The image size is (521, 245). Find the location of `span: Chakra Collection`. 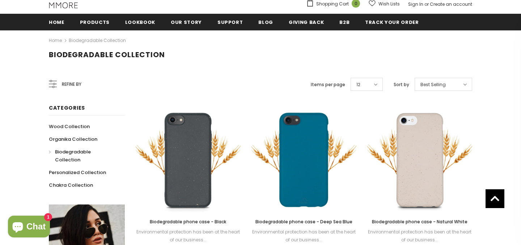

span: Chakra Collection is located at coordinates (71, 185).